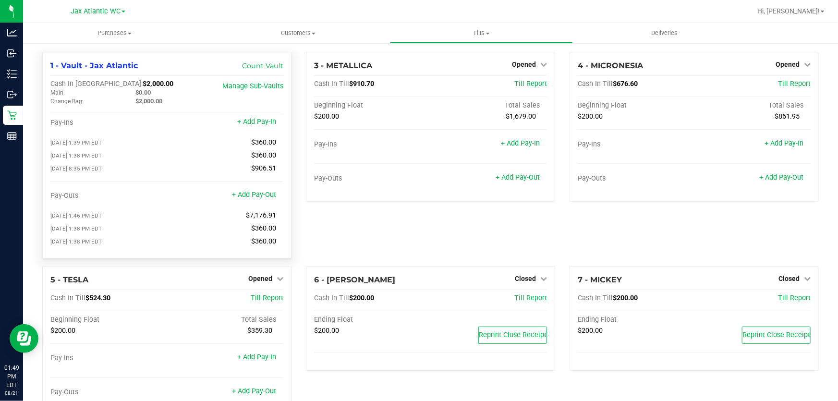 This screenshot has height=401, width=838. I want to click on span: $7,176.91, so click(261, 215).